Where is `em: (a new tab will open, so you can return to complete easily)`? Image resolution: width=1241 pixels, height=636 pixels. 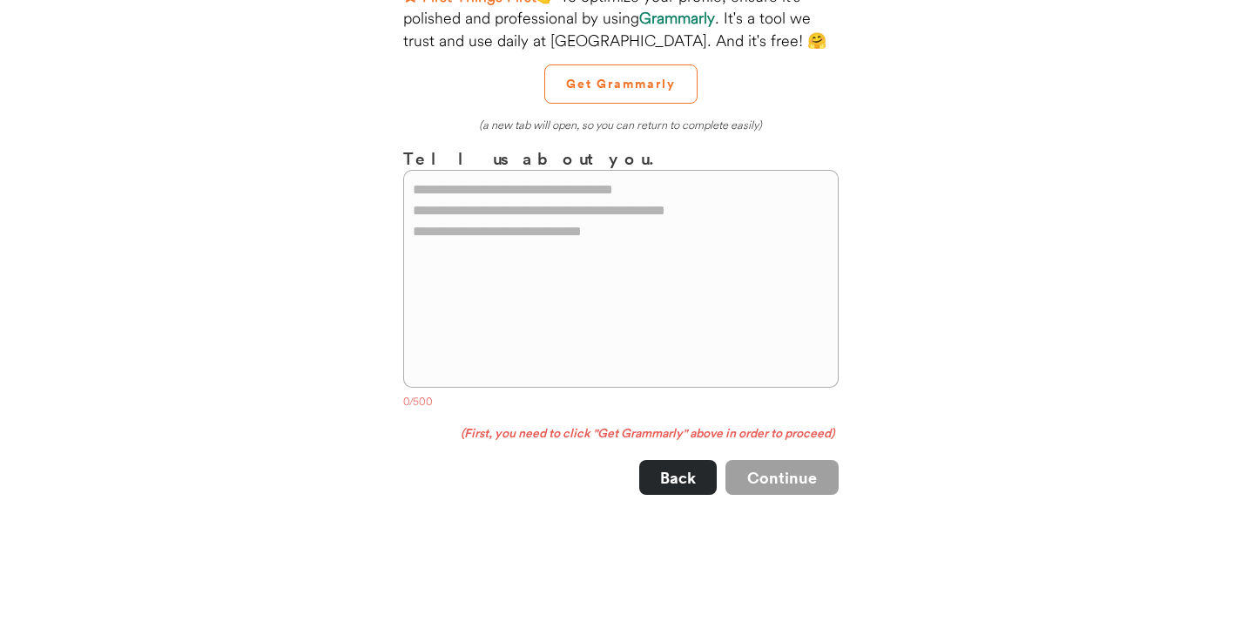 em: (a new tab will open, so you can return to complete easily) is located at coordinates (620, 125).